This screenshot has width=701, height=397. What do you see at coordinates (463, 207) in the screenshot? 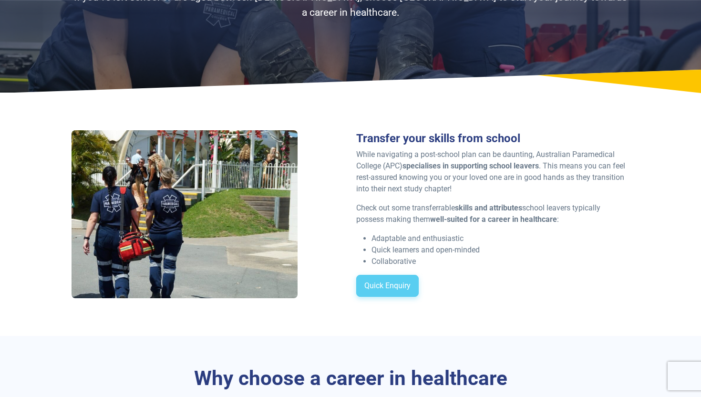
I see `strong: skills` at bounding box center [463, 207].